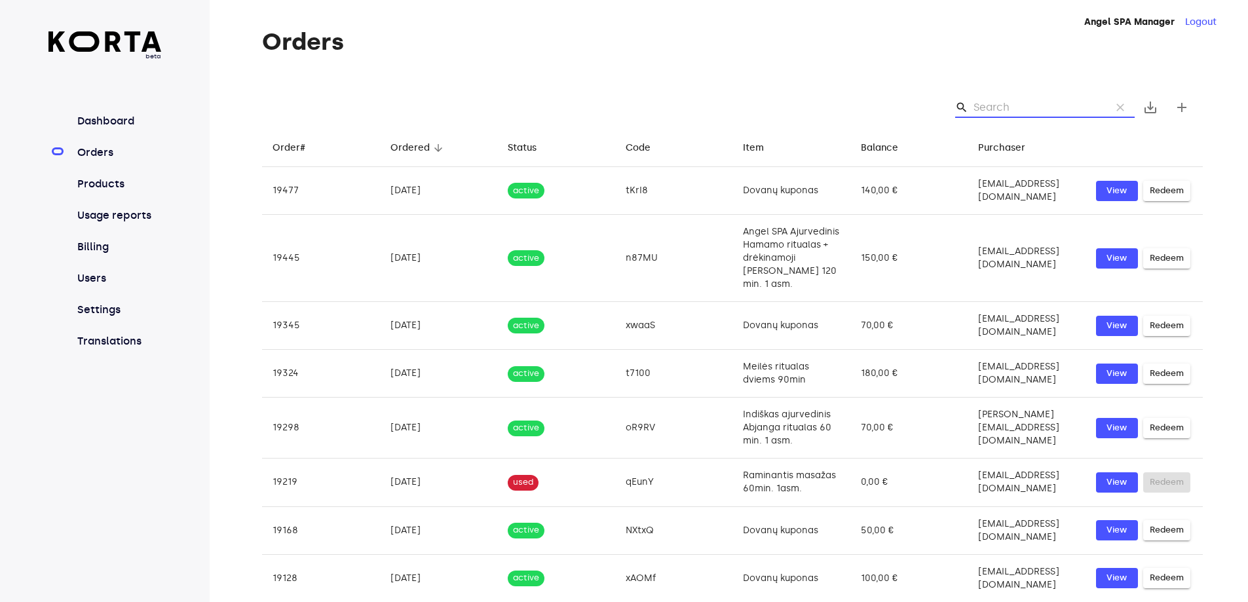 This screenshot has height=602, width=1248. Describe the element at coordinates (105, 56) in the screenshot. I see `span: beta` at that location.